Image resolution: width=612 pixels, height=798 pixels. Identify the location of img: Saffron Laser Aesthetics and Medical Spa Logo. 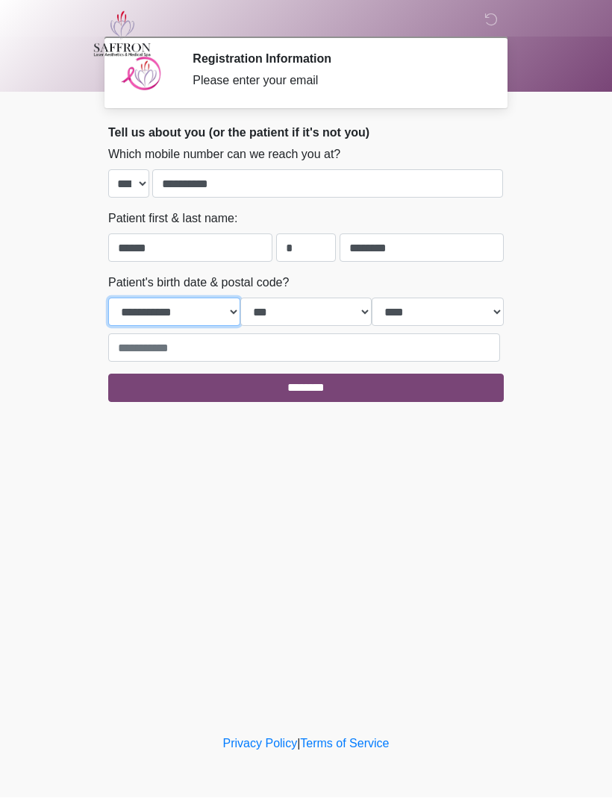
(122, 34).